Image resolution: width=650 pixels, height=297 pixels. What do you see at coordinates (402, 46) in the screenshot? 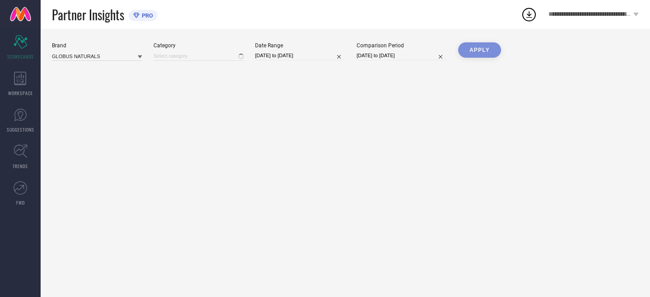
I see `div: Comparison Period` at bounding box center [402, 46].